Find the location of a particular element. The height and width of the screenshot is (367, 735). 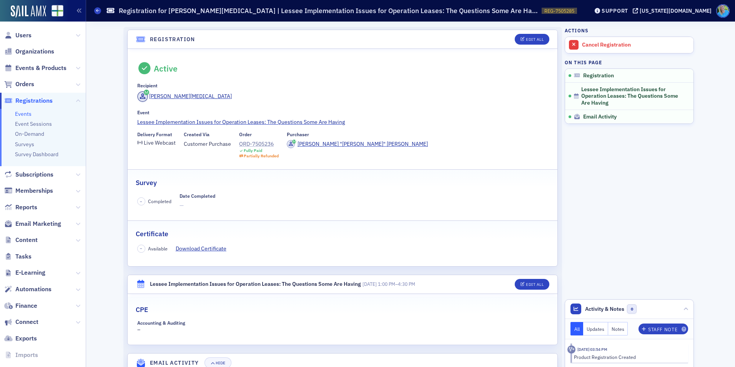

time: 6/5/2025 03:54 PM is located at coordinates (592, 349).